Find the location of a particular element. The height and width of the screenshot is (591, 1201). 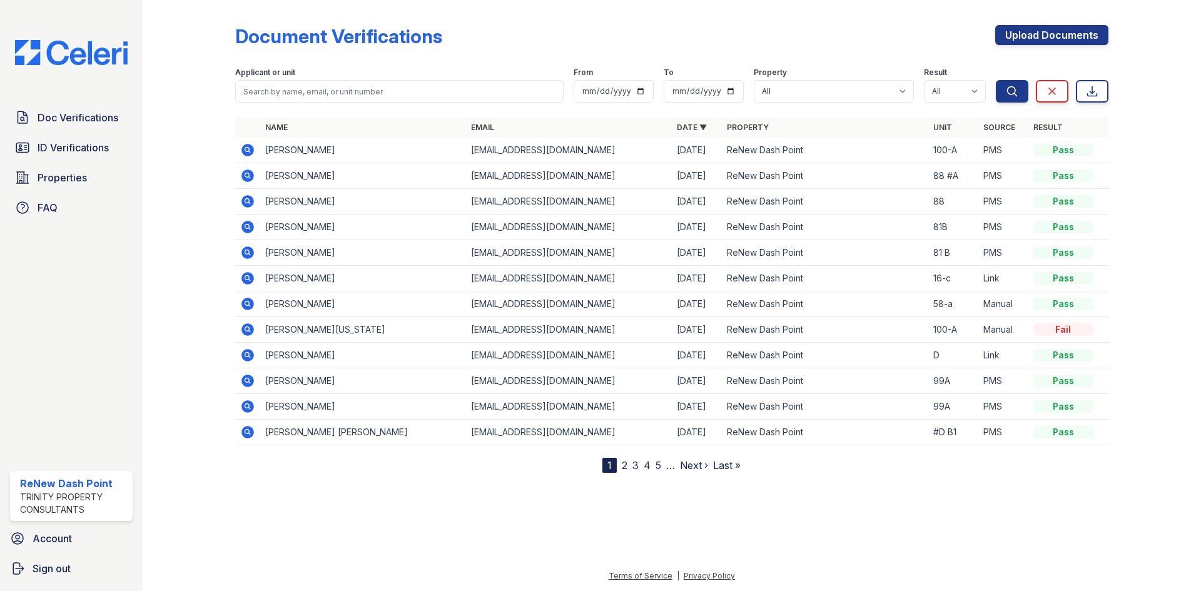

a: Properties is located at coordinates (71, 178).